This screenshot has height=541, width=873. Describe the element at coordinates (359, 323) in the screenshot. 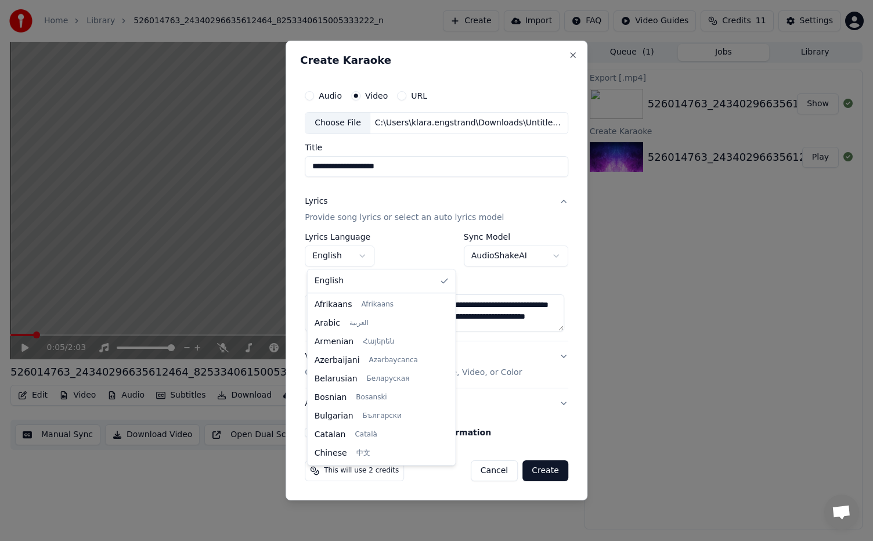

I see `span: العربية` at that location.